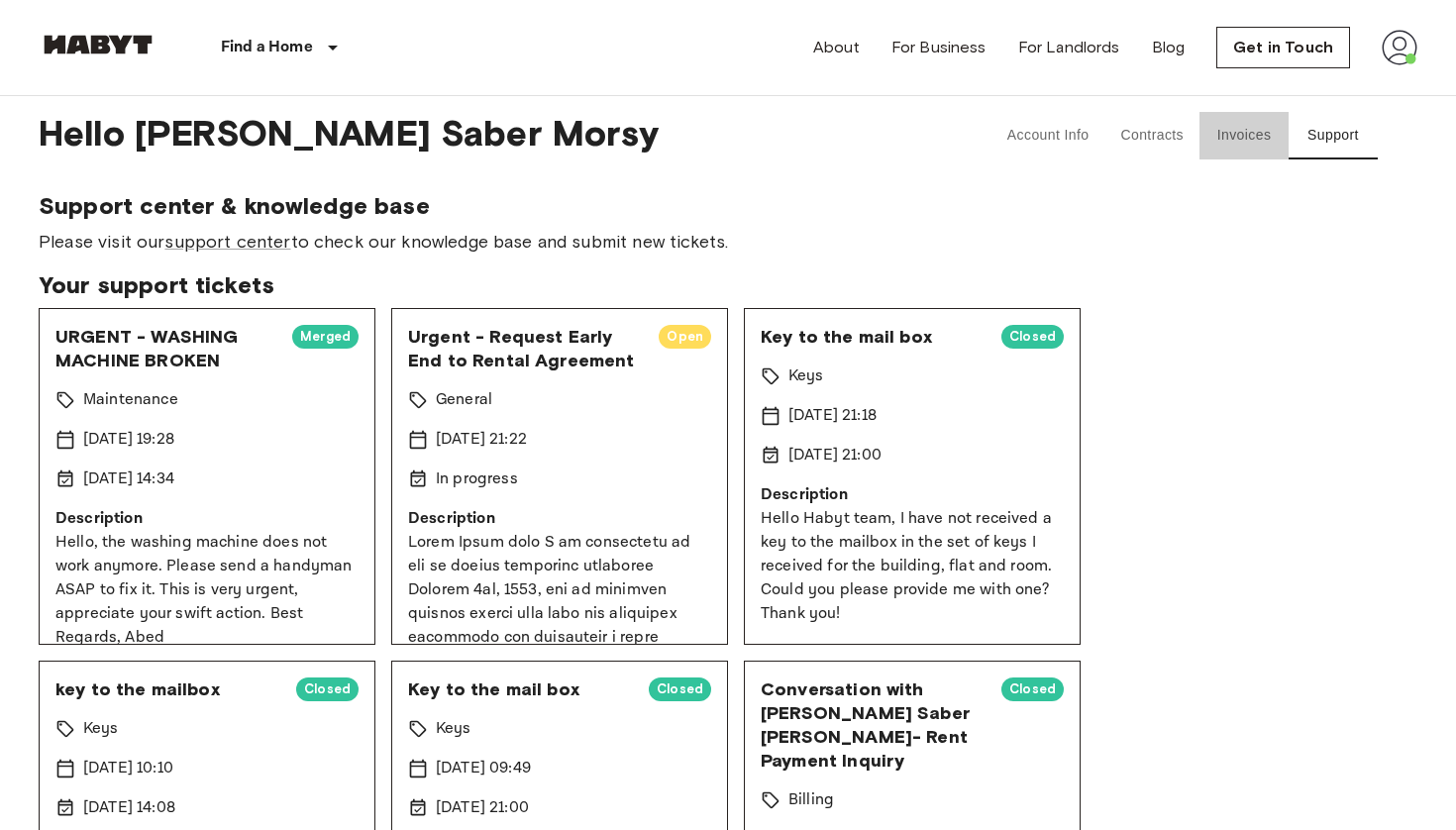 The image size is (1456, 830). What do you see at coordinates (1152, 136) in the screenshot?
I see `button: Contracts` at bounding box center [1152, 136].